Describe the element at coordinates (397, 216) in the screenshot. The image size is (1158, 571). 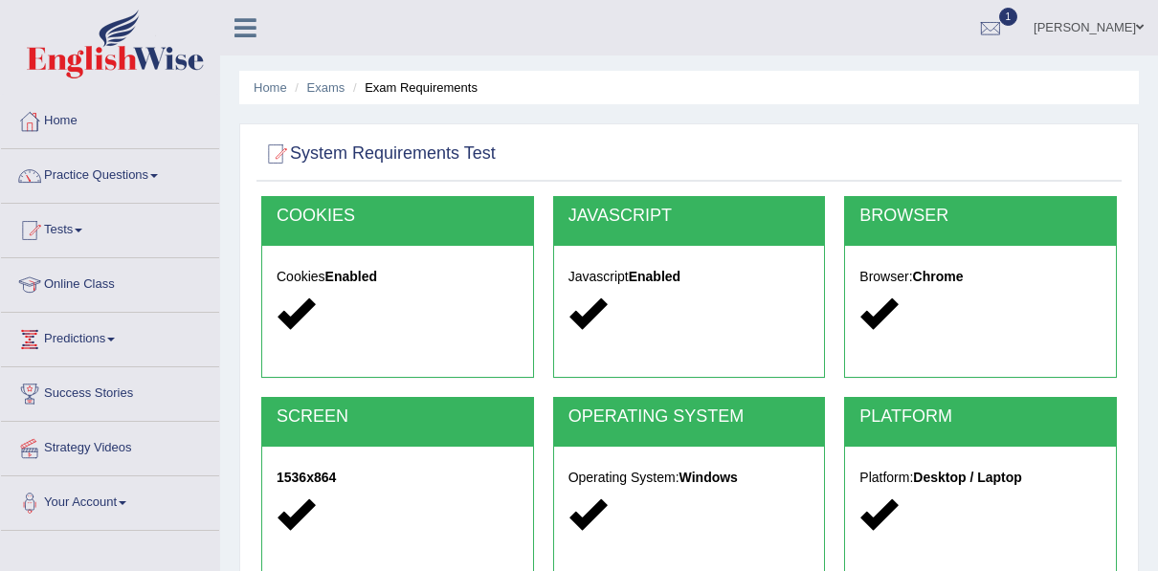
I see `h2: COOKIES` at that location.